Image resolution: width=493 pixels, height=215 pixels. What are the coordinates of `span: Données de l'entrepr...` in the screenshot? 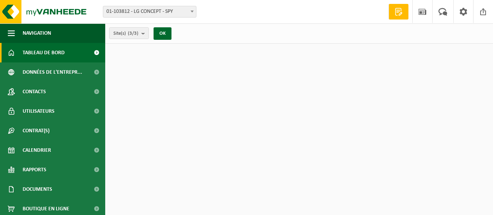 It's located at (52, 72).